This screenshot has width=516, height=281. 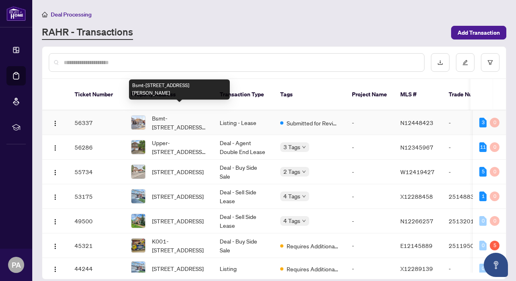 I want to click on a: RAHR - Transactions, so click(x=87, y=33).